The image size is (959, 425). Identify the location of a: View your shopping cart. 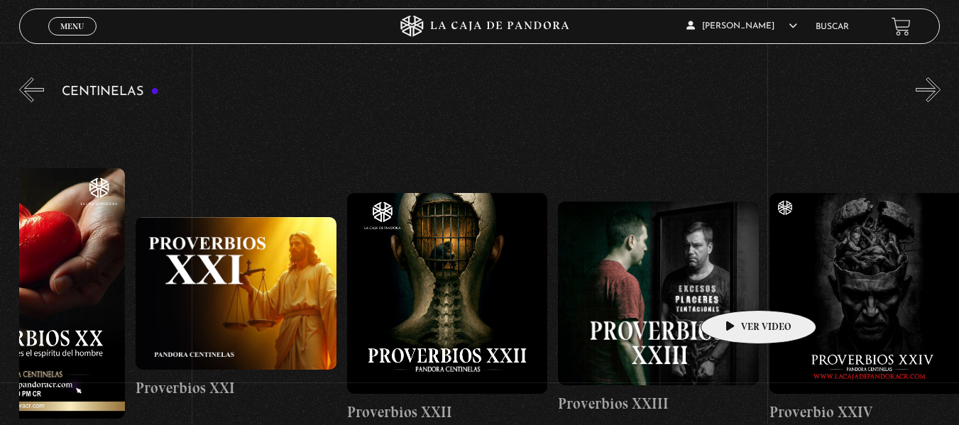
(901, 26).